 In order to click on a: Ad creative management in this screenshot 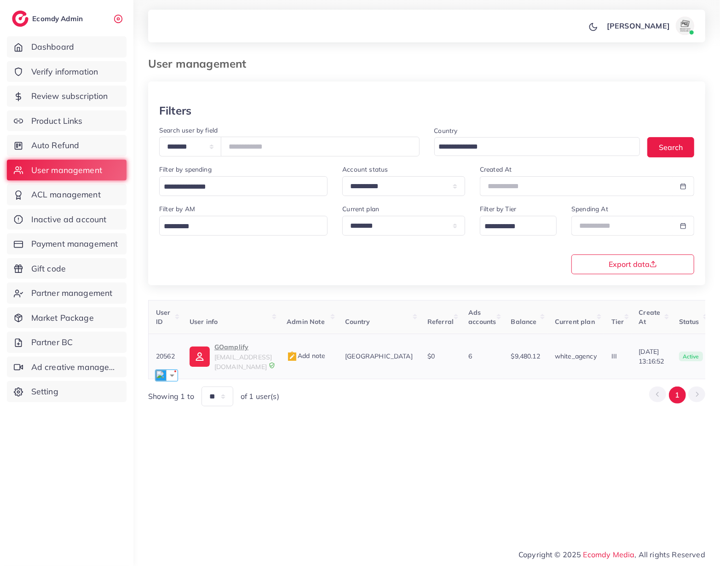, I will do `click(67, 367)`.